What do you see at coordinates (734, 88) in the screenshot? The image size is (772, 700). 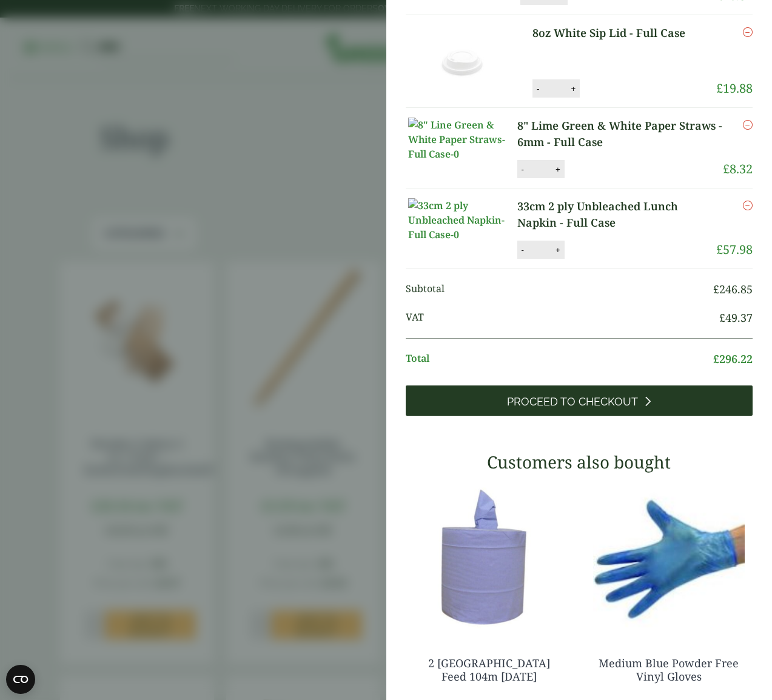 I see `bdi: 19.88` at bounding box center [734, 88].